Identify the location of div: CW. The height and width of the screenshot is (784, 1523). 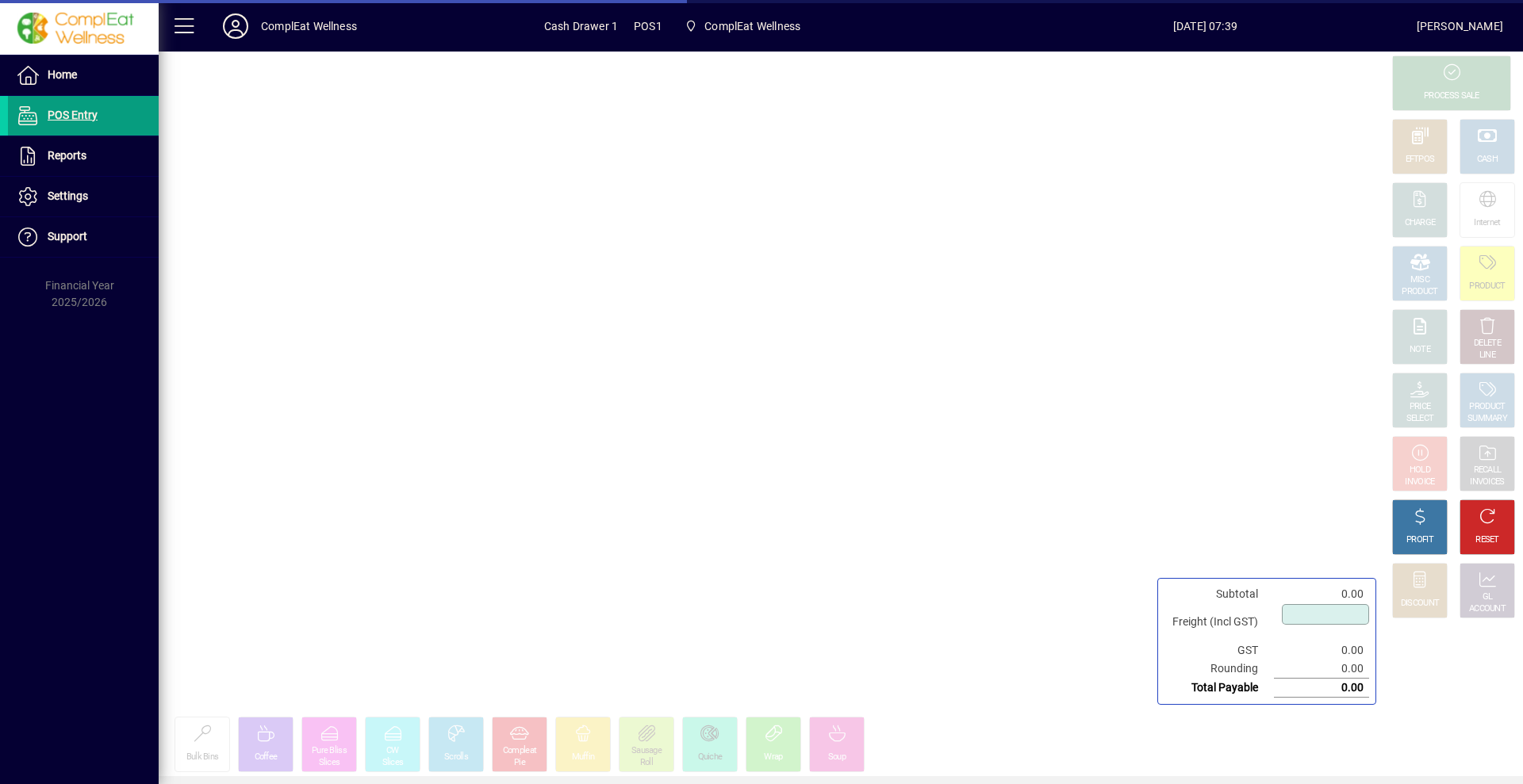
(393, 751).